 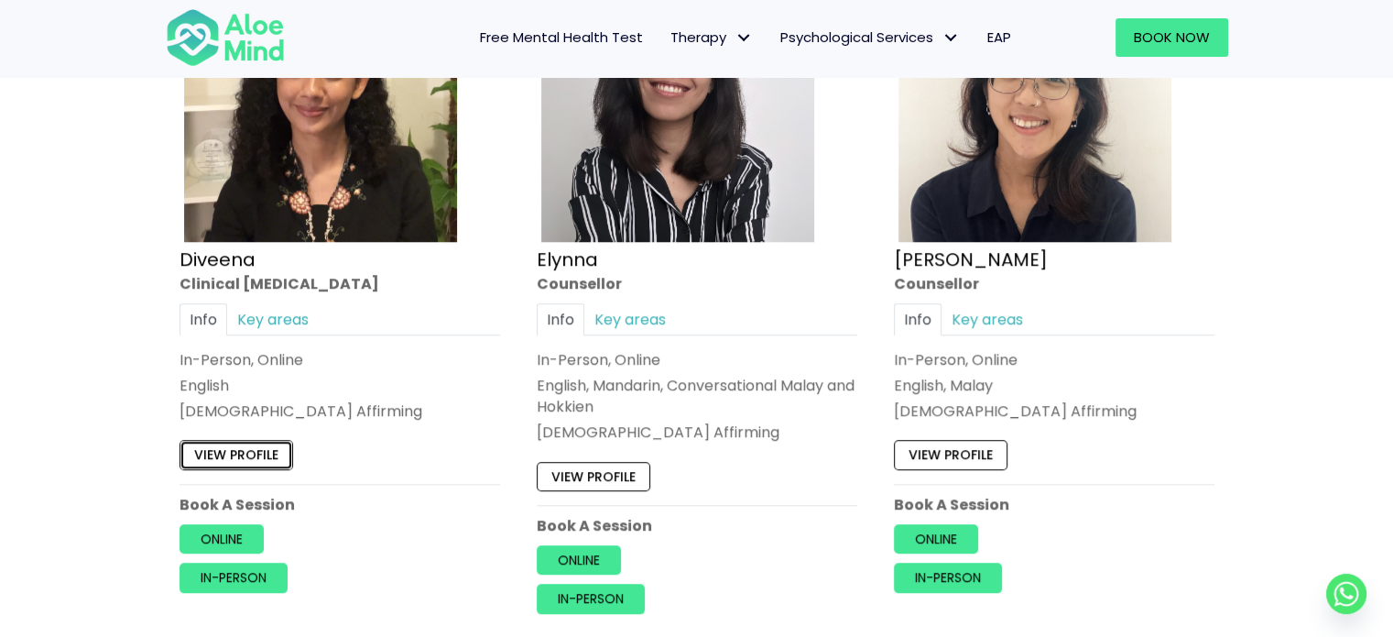 What do you see at coordinates (999, 37) in the screenshot?
I see `span: EAP` at bounding box center [999, 37].